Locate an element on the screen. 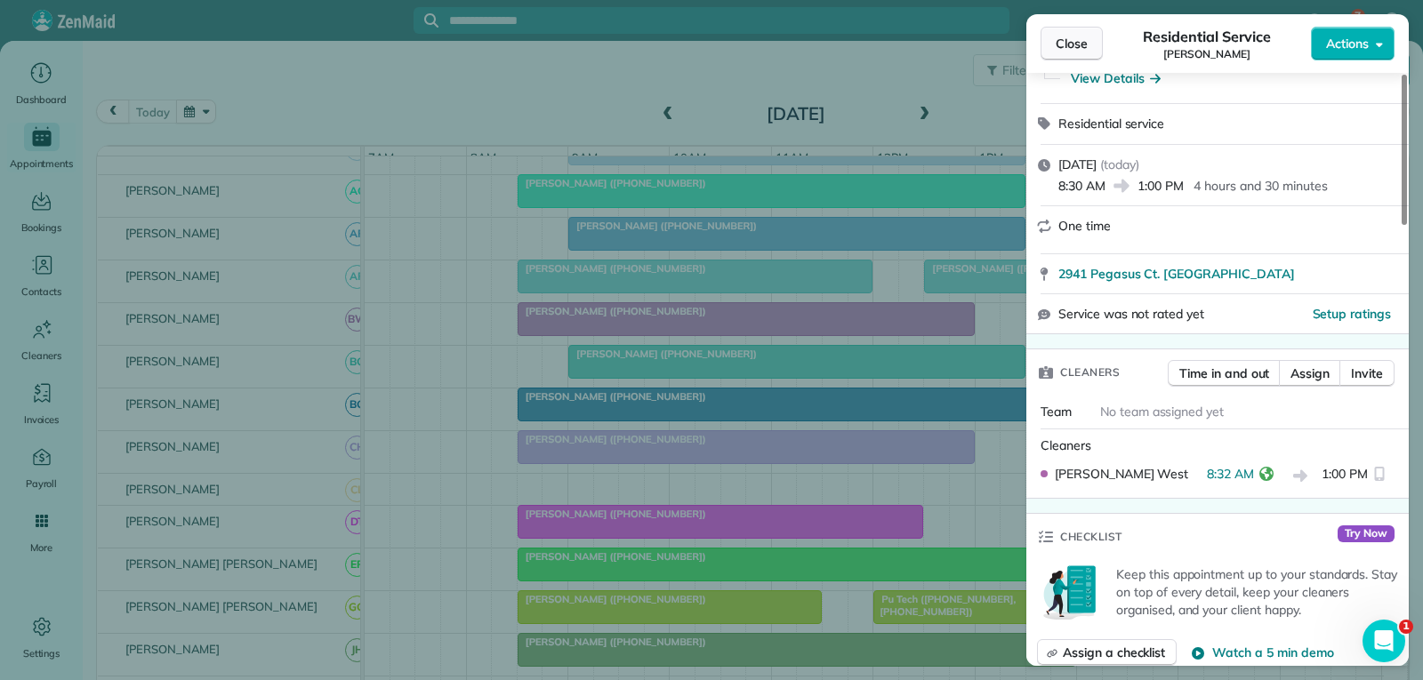  span: 8:30 AM is located at coordinates (1081, 186).